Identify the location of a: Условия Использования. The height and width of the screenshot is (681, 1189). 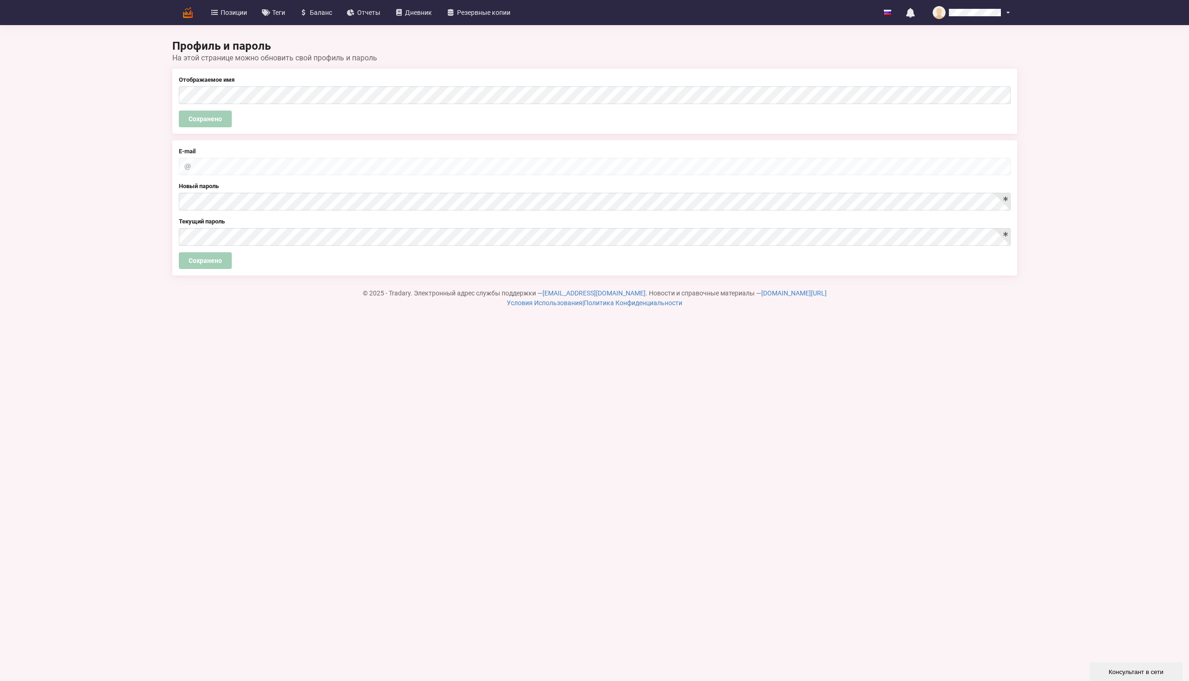
(544, 303).